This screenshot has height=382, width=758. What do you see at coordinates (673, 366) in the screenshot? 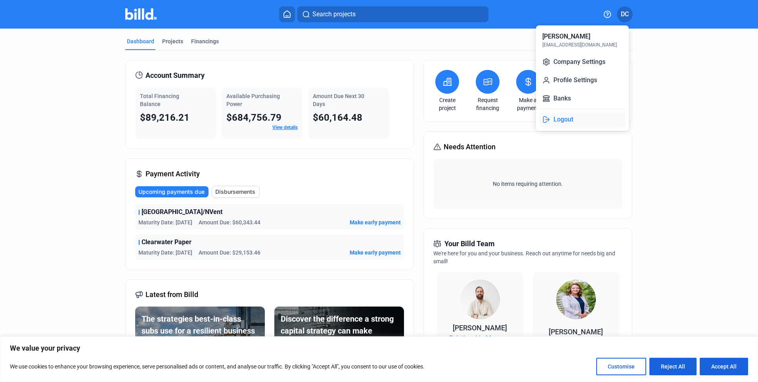
I see `button: Reject All` at bounding box center [673, 366].